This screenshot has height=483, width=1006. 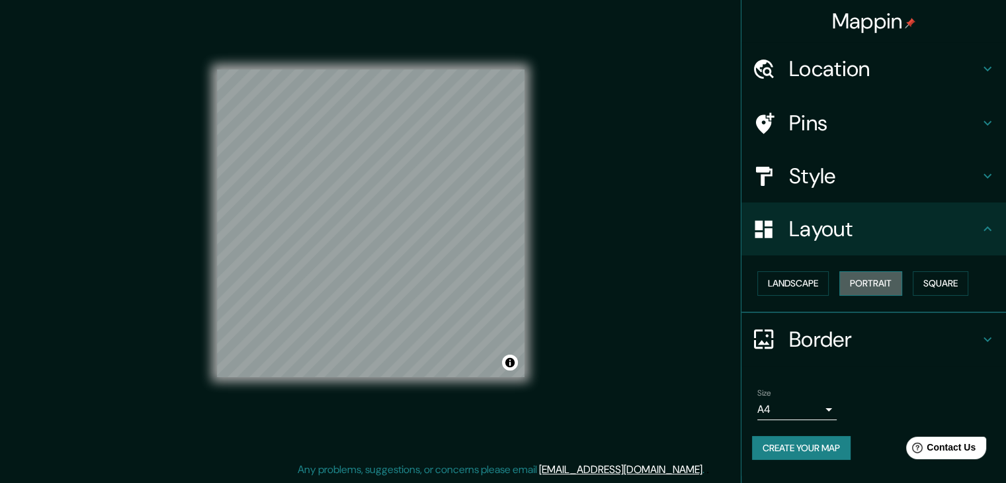 I want to click on span: Contact Us, so click(x=63, y=16).